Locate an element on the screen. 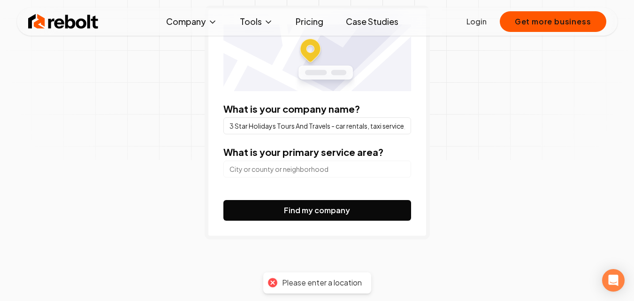 The width and height of the screenshot is (634, 301). div: Please enter a location is located at coordinates (322, 282).